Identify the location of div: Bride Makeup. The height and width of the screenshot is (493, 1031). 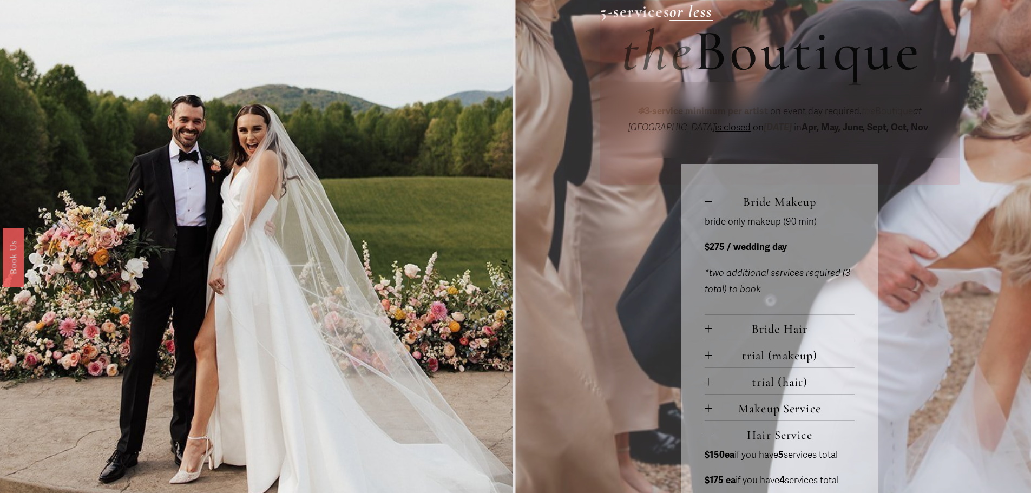
(779, 264).